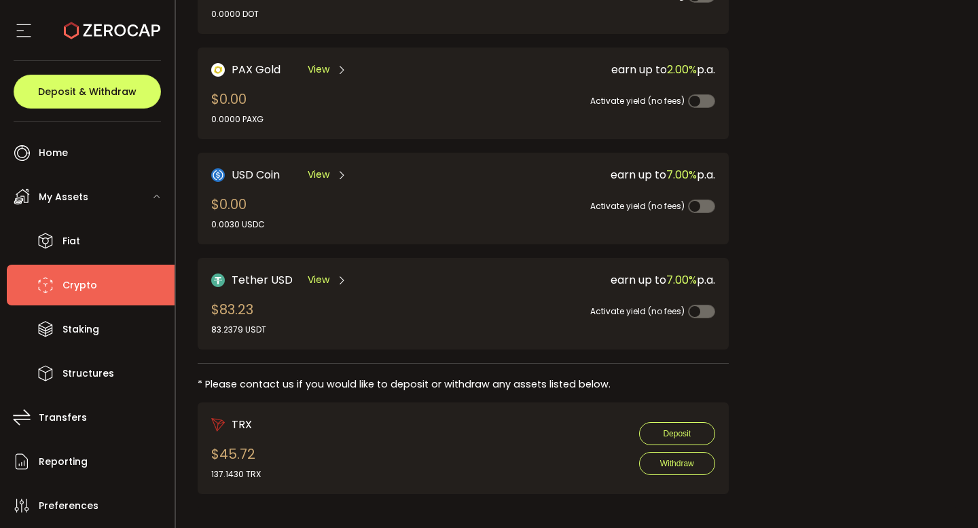 This screenshot has width=978, height=528. Describe the element at coordinates (238, 318) in the screenshot. I see `div: $83.23` at that location.